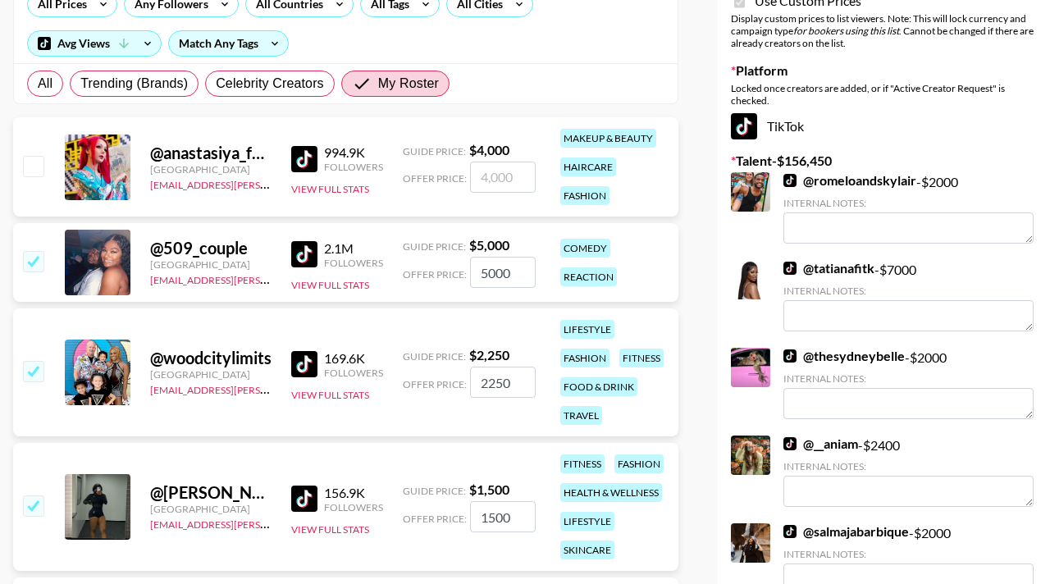 The image size is (1050, 584). Describe the element at coordinates (489, 245) in the screenshot. I see `strong: $ 5,000` at that location.